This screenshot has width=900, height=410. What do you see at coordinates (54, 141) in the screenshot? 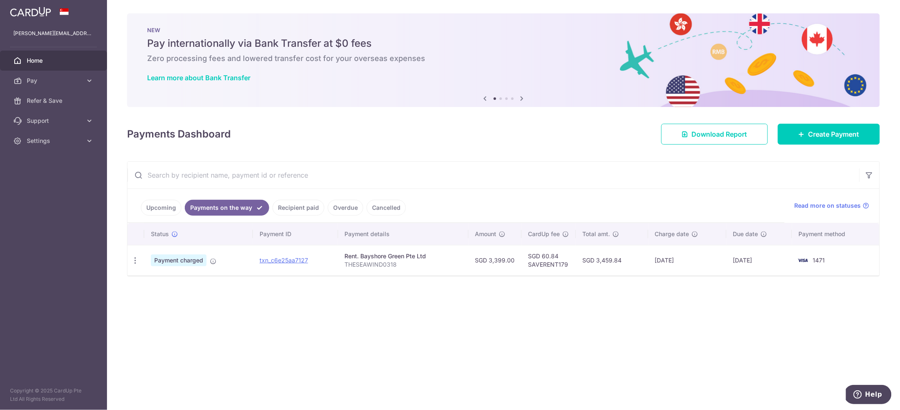
I see `span: Settings` at bounding box center [54, 141].